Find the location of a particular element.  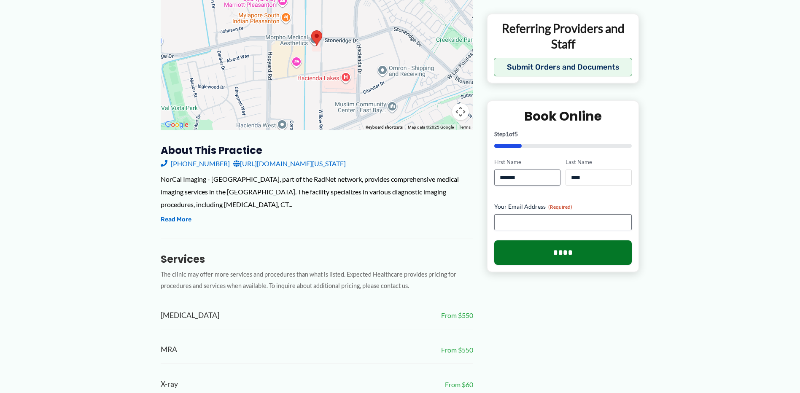

span: From $60 is located at coordinates (459, 385).